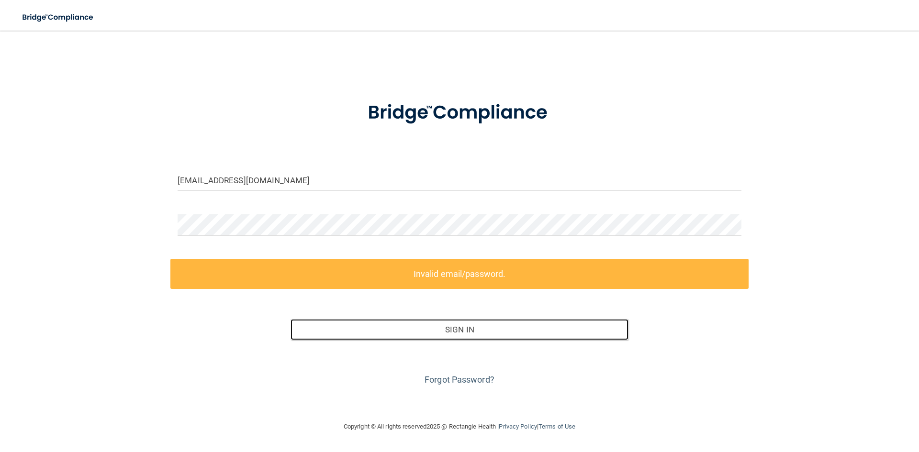 This screenshot has height=452, width=919. I want to click on button: Sign In, so click(459, 330).